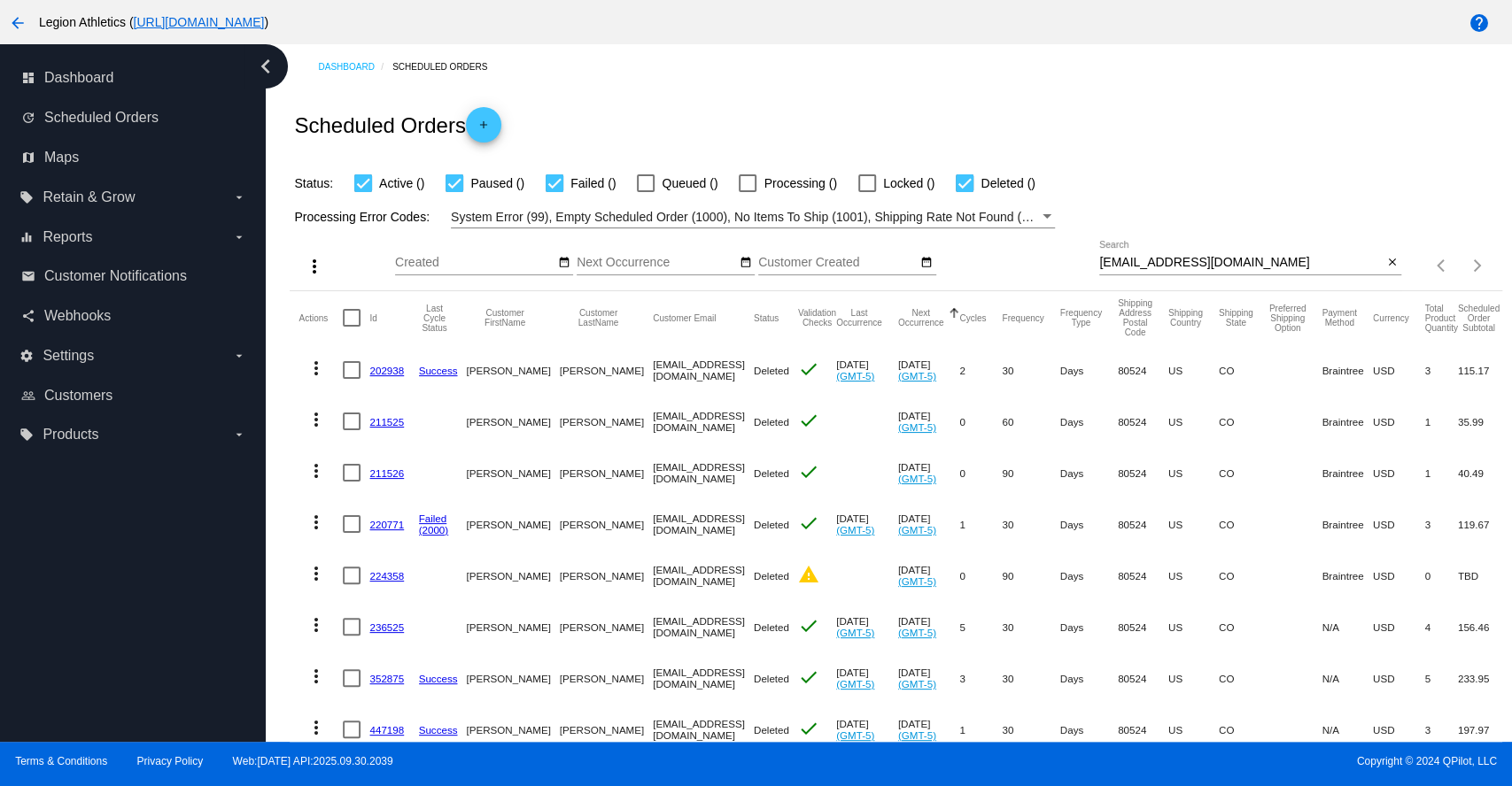 This screenshot has width=1512, height=786. Describe the element at coordinates (981, 627) in the screenshot. I see `mat-cell: 5` at that location.